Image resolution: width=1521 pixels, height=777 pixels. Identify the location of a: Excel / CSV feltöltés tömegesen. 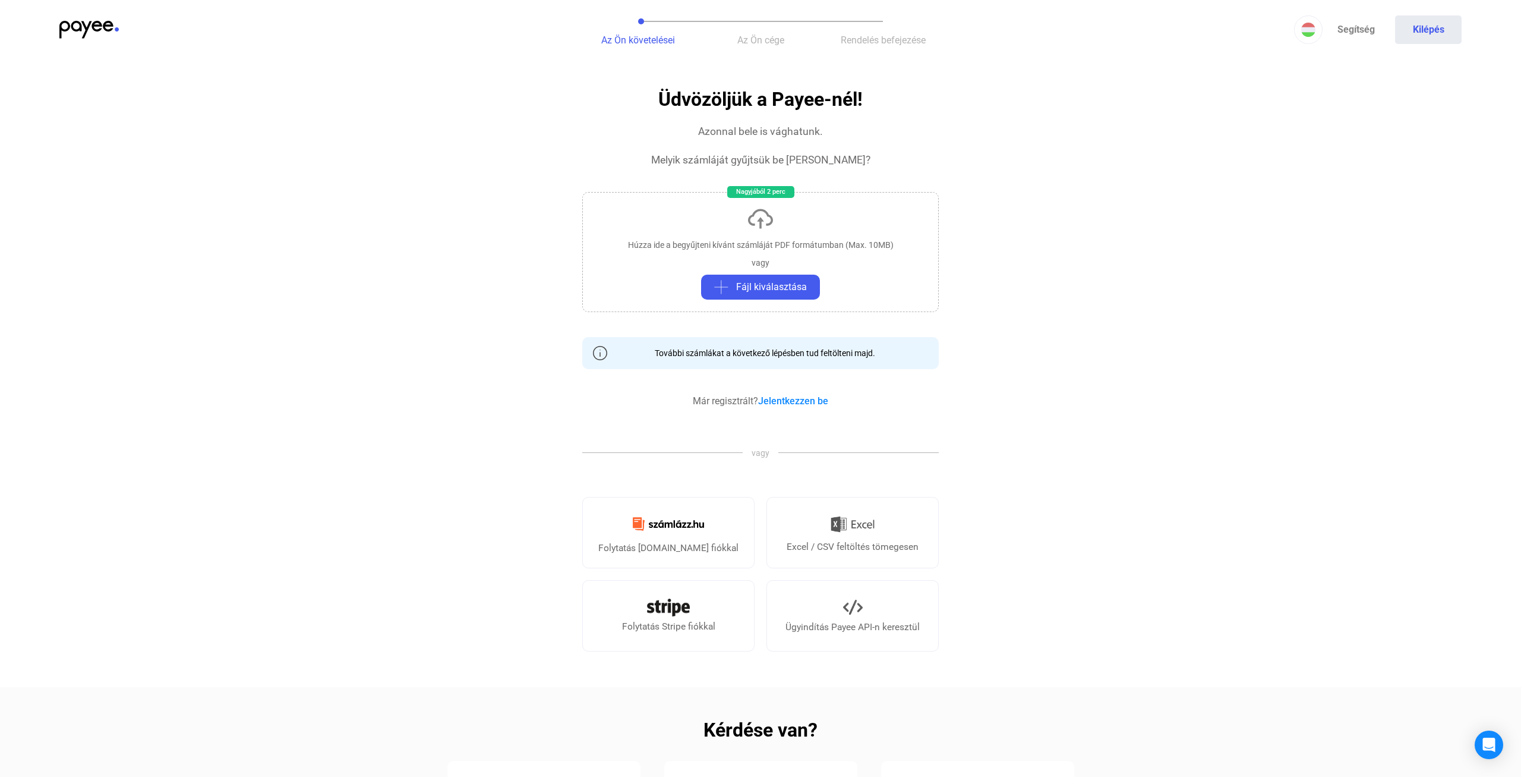
(853, 532).